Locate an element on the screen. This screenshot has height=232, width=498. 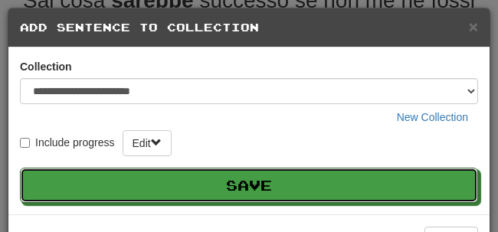
h5: Add Sentence to Collection is located at coordinates (249, 28).